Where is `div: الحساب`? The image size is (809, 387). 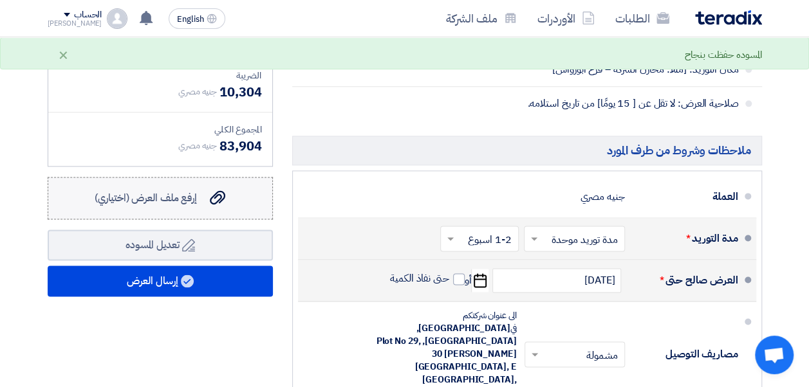
div: الحساب is located at coordinates (87, 15).